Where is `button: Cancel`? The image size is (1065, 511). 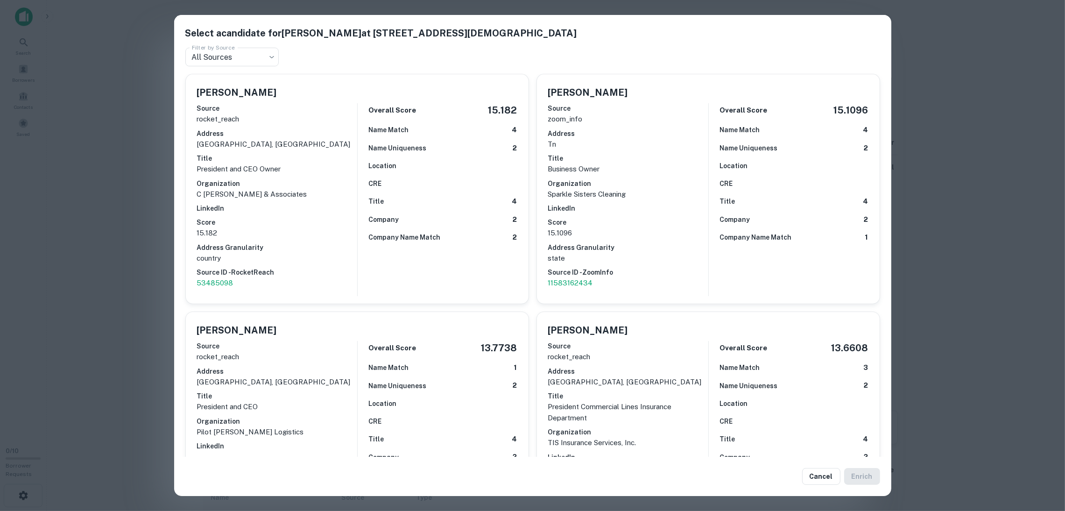 button: Cancel is located at coordinates (821, 476).